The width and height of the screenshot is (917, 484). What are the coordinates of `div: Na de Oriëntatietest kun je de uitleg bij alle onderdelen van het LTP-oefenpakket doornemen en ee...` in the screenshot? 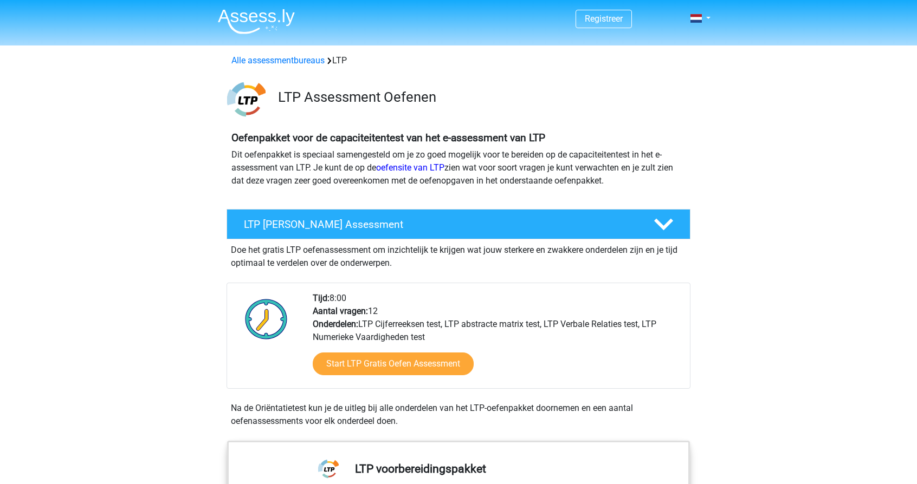 It's located at (458, 415).